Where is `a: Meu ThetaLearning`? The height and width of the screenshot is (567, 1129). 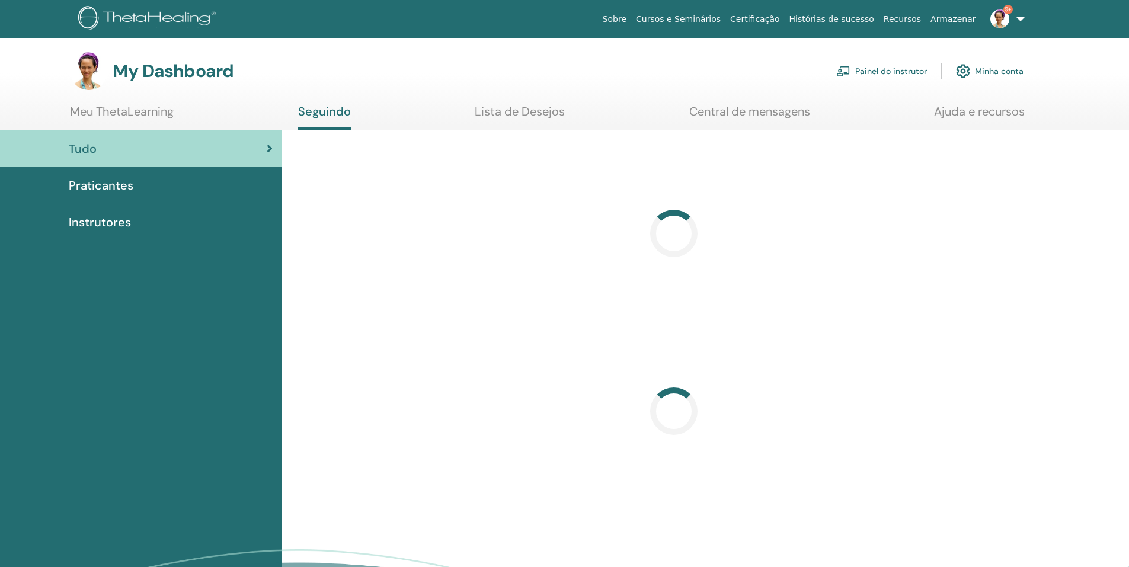
a: Meu ThetaLearning is located at coordinates (122, 116).